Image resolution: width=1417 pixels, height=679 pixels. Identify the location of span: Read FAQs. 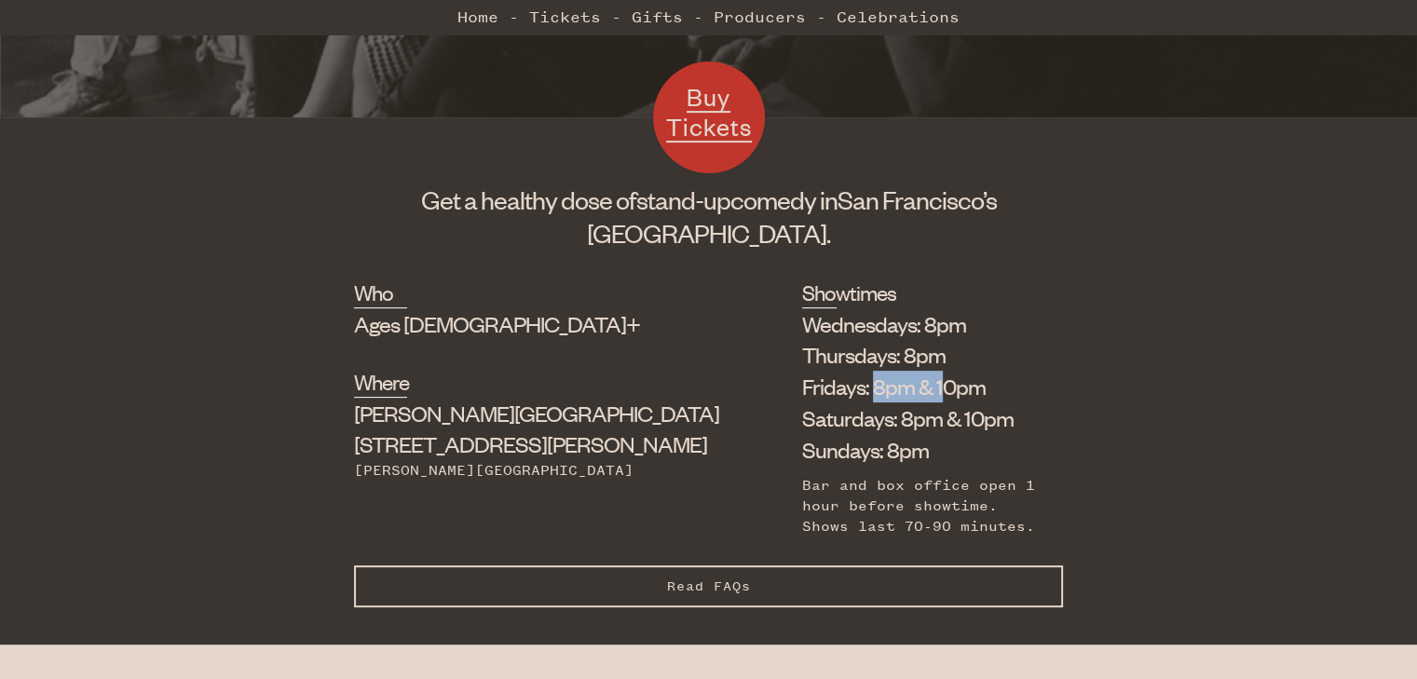
(709, 586).